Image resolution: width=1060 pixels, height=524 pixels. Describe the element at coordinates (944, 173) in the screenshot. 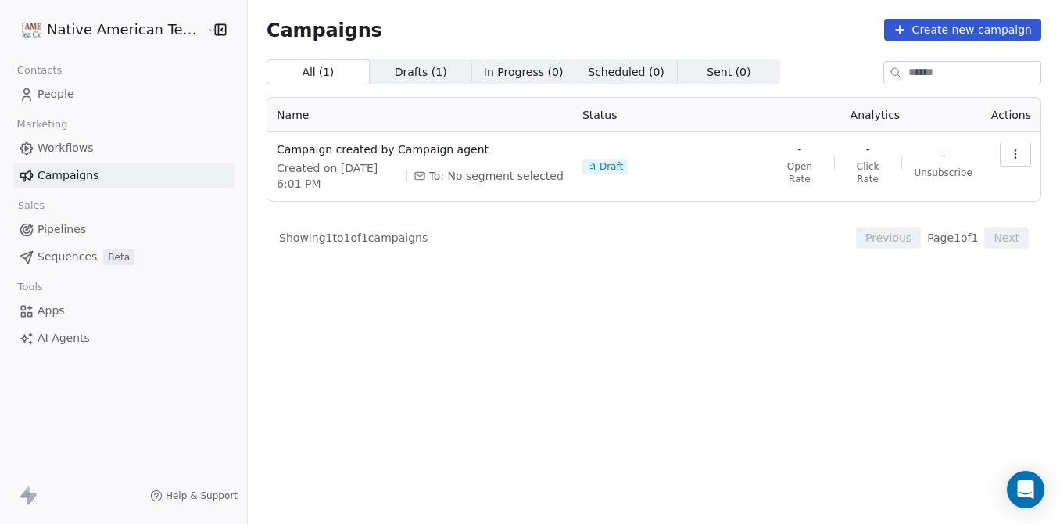

I see `span: Unsubscribe` at that location.